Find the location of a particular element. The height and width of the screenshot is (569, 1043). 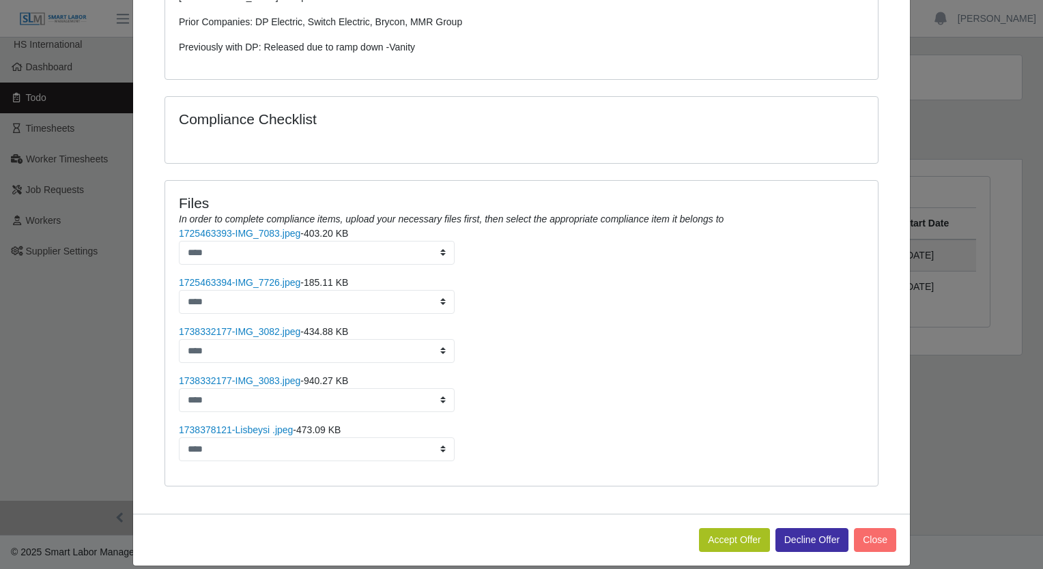

span: 403.20 KB is located at coordinates (326, 234).